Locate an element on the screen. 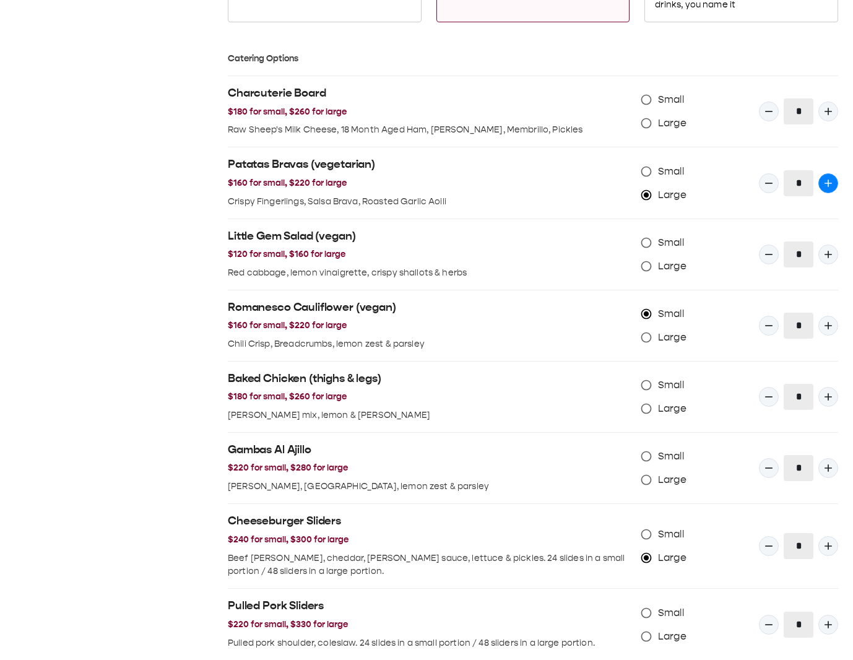 Image resolution: width=853 pixels, height=660 pixels. p: Chili Crisp, Breadcrumbs, lemon zest & parsley is located at coordinates (430, 344).